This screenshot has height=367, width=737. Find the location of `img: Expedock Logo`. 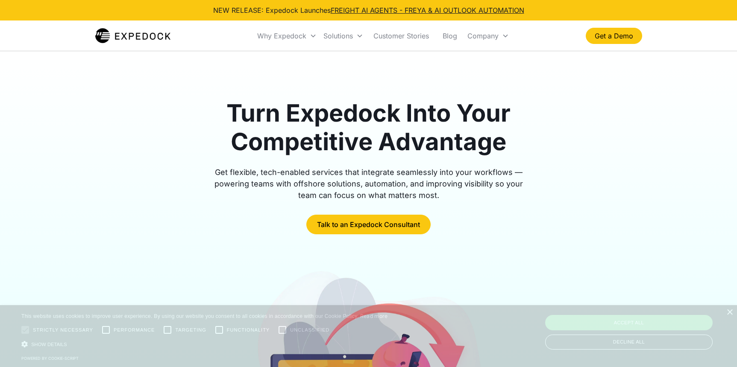

img: Expedock Logo is located at coordinates (133, 36).